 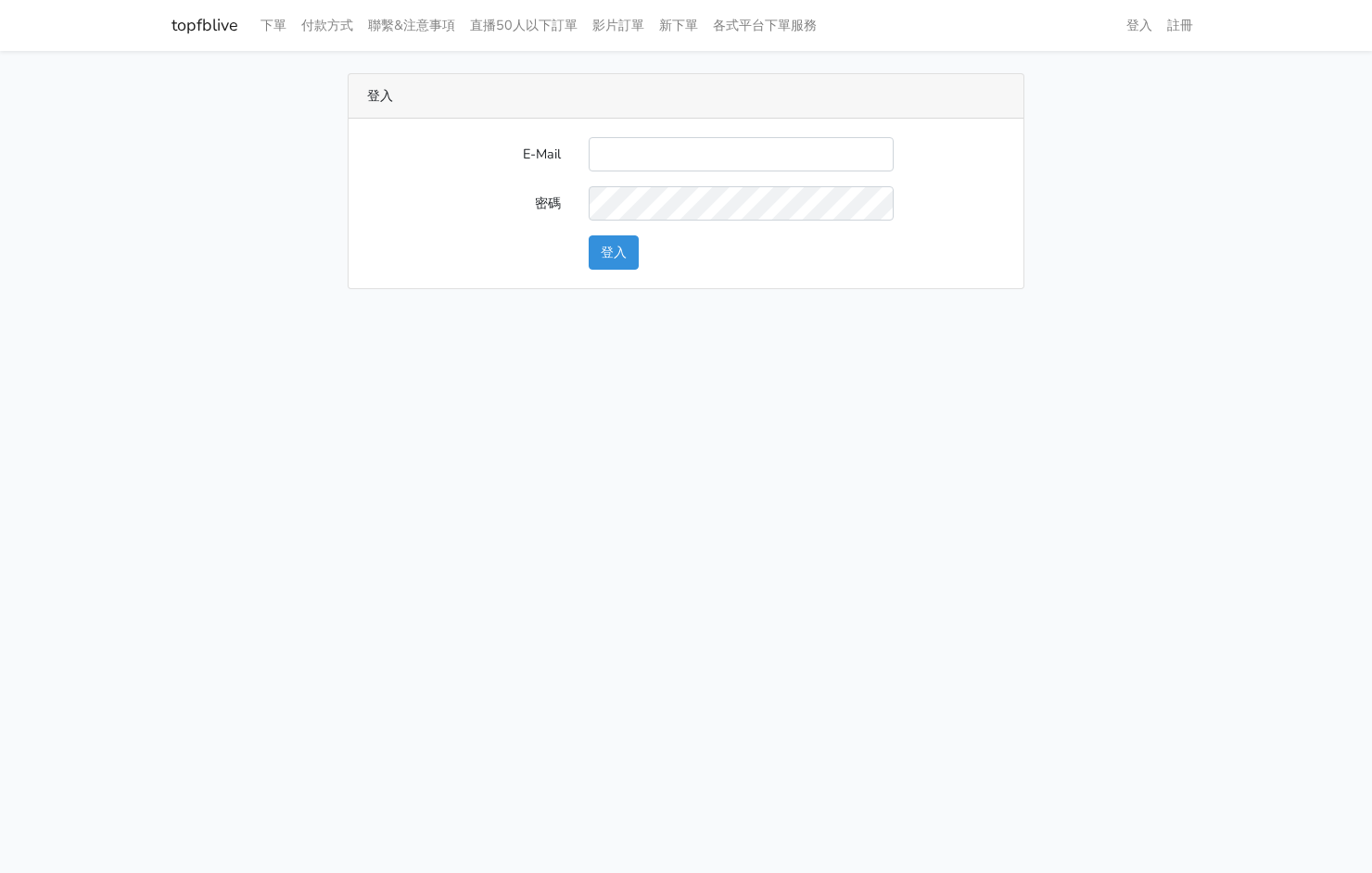 I want to click on a: 登入, so click(x=1139, y=25).